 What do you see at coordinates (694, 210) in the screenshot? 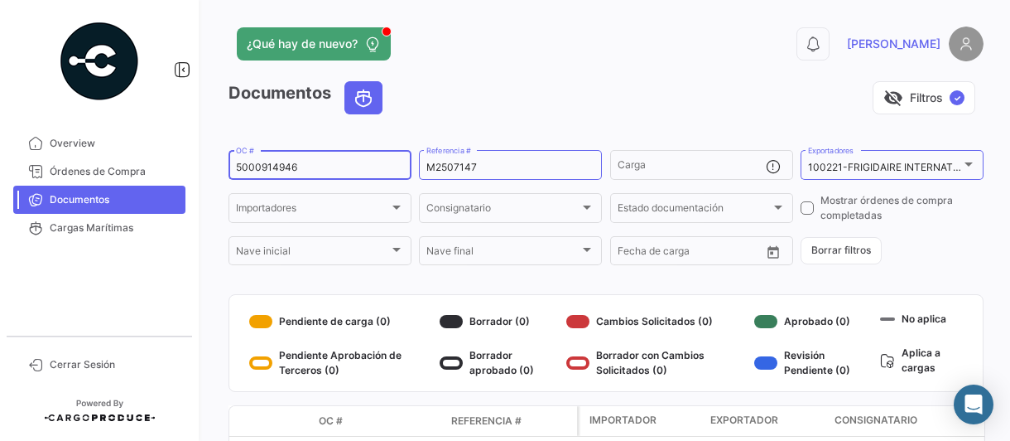
I see `span: Estado documentación` at bounding box center [694, 210].